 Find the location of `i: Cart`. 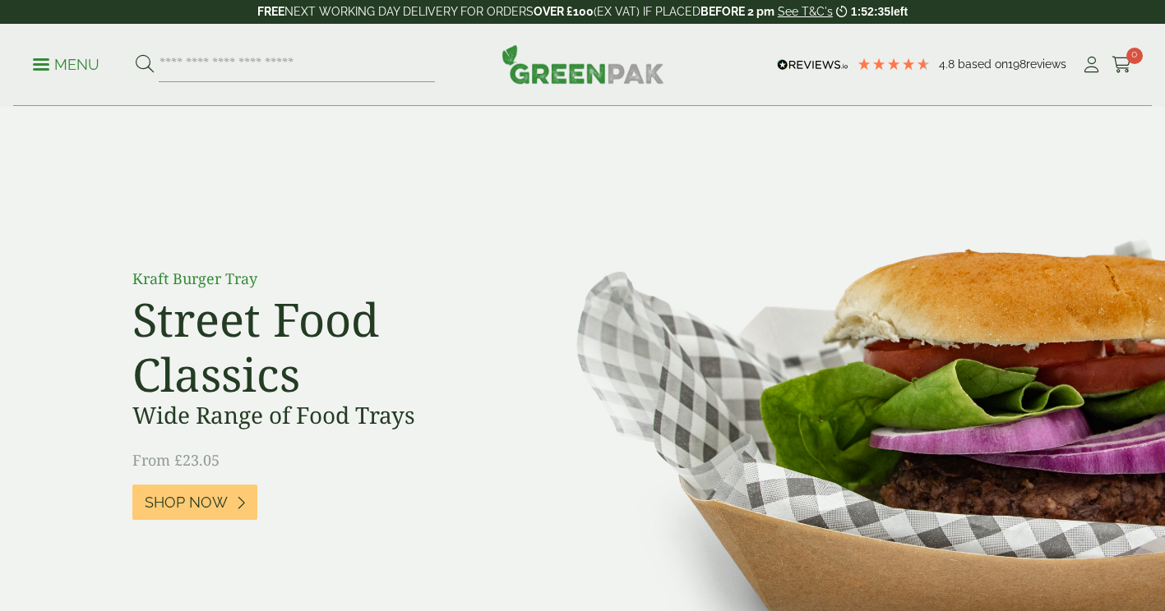

i: Cart is located at coordinates (1121, 65).